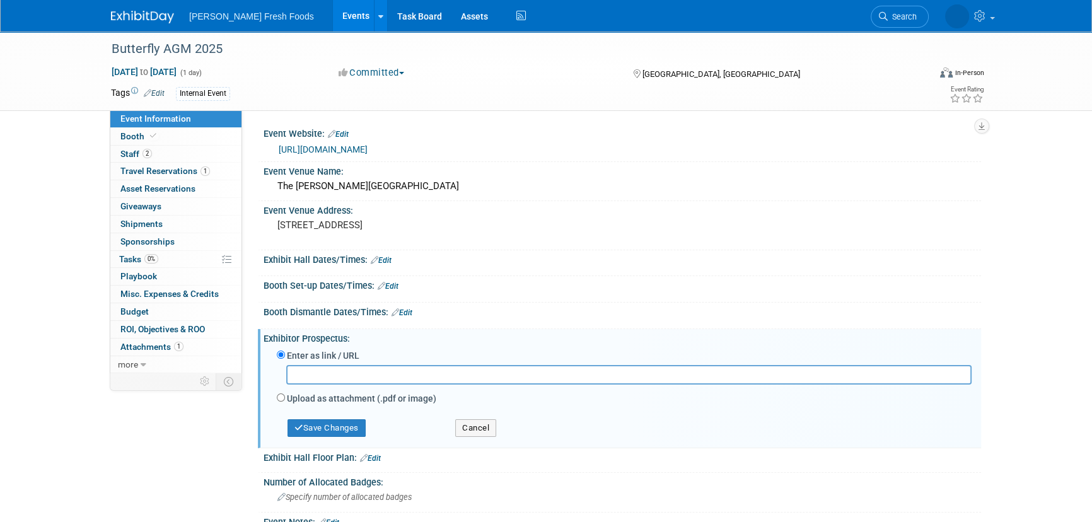 The height and width of the screenshot is (522, 1092). What do you see at coordinates (957, 16) in the screenshot?
I see `img: Courtney Law` at bounding box center [957, 16].